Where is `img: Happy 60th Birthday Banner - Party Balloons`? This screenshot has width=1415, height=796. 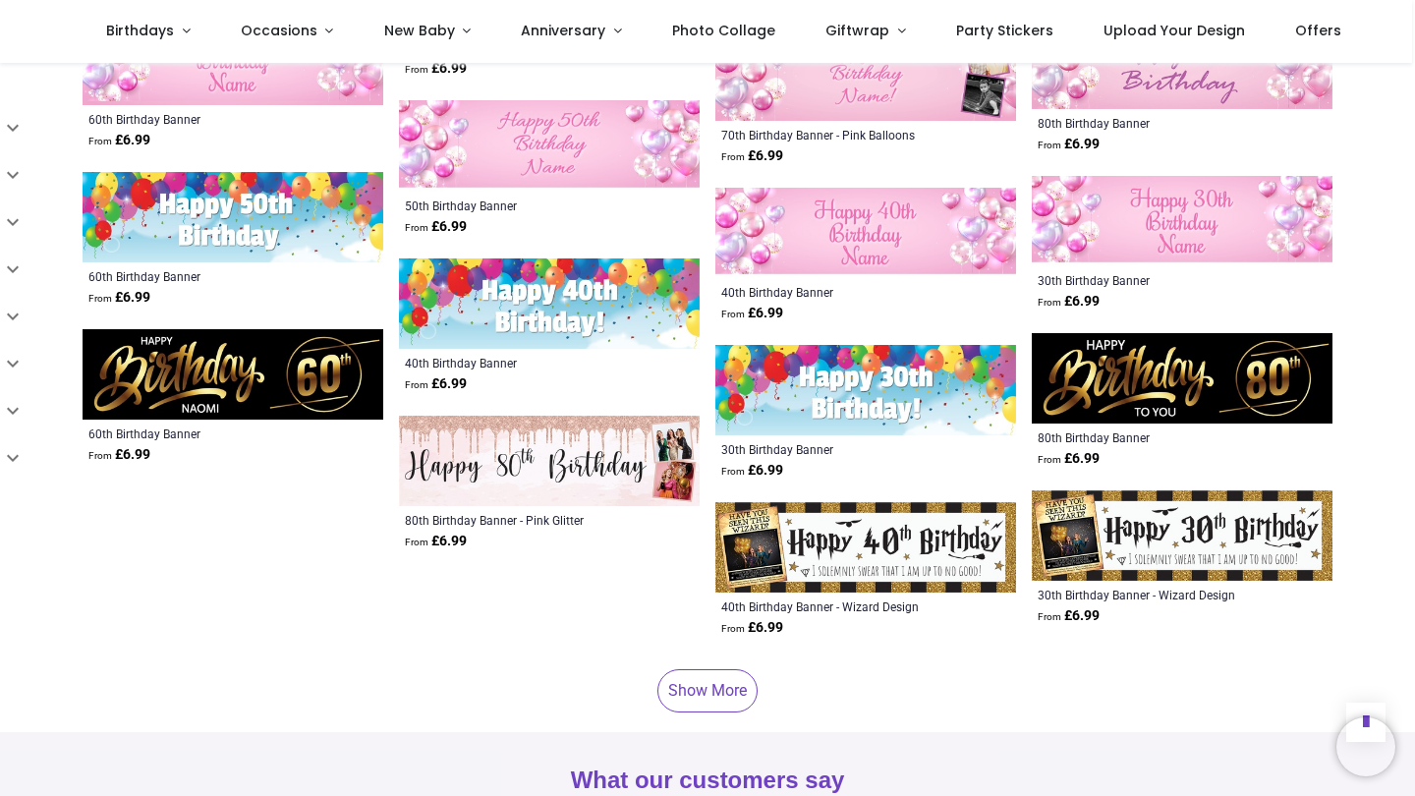 img: Happy 60th Birthday Banner - Party Balloons is located at coordinates (233, 217).